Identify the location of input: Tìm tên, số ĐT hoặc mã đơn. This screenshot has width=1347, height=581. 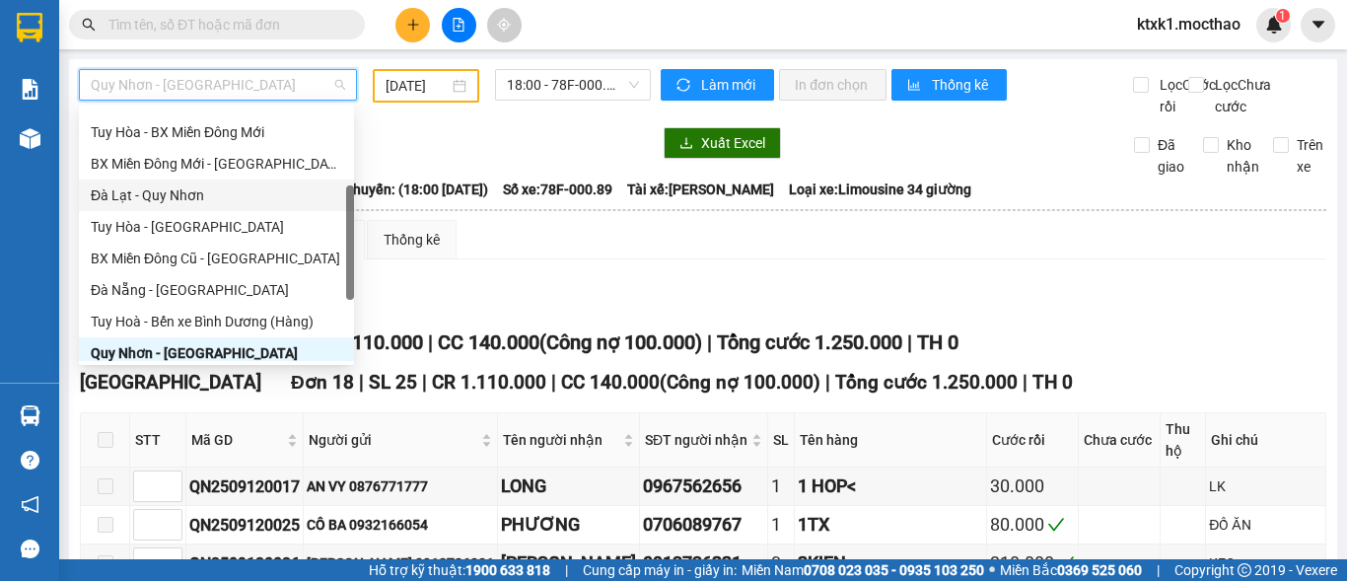
(225, 25).